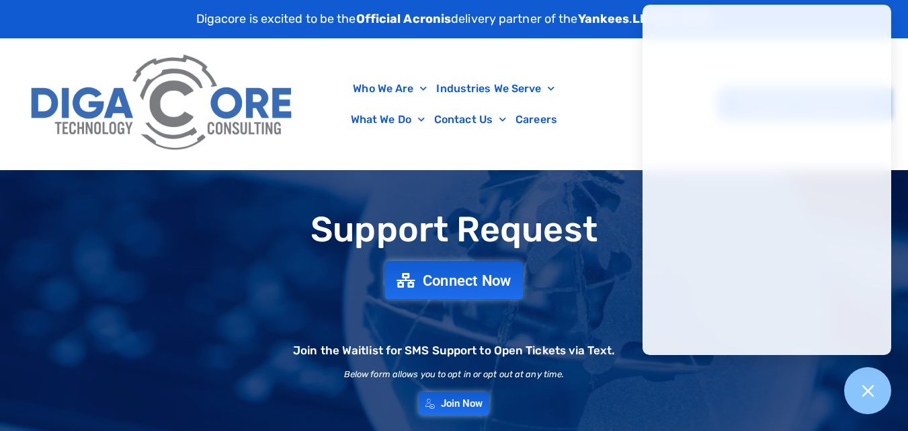  What do you see at coordinates (454, 104) in the screenshot?
I see `nav: Menu` at bounding box center [454, 104].